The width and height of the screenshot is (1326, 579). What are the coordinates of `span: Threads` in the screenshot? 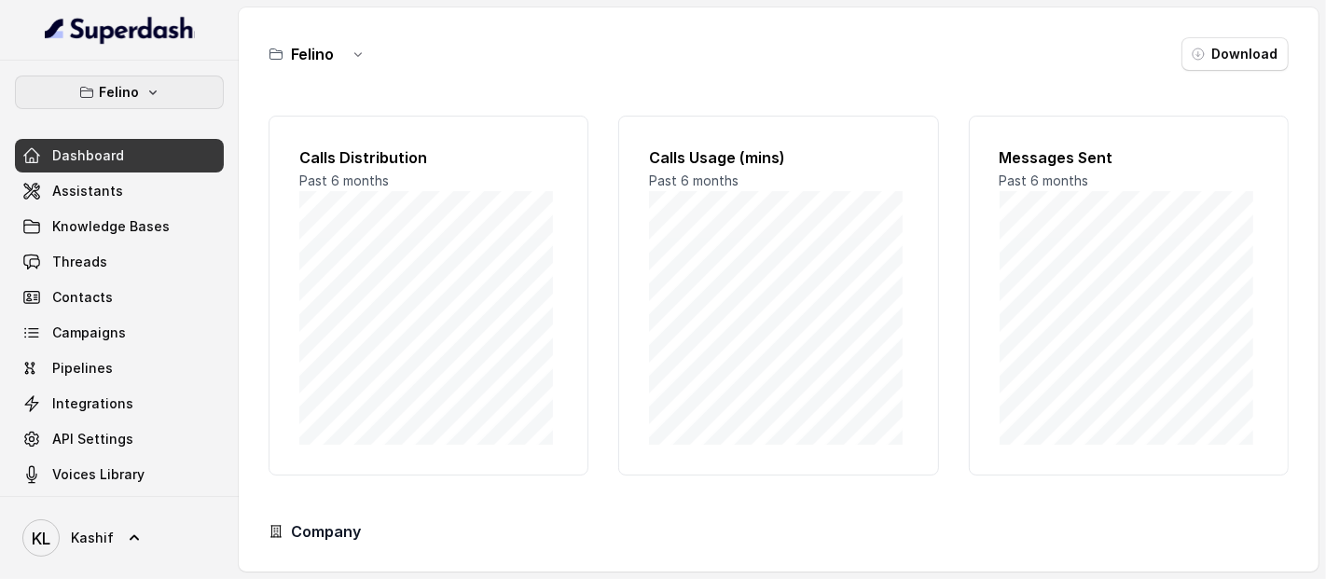 It's located at (79, 262).